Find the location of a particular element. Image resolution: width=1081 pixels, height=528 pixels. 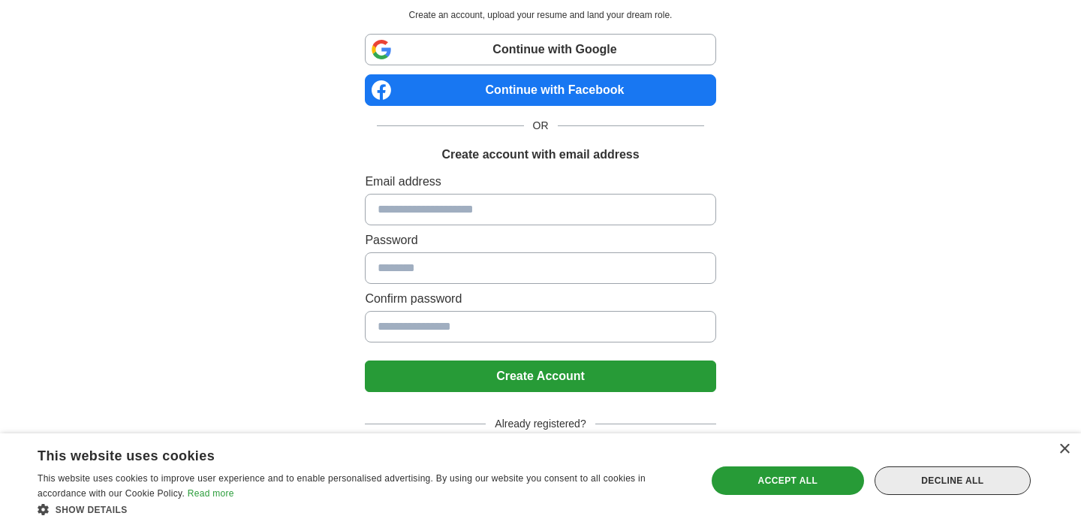

span: OR is located at coordinates (540, 125).